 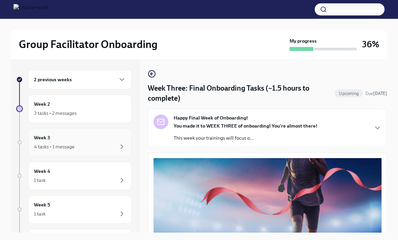 I want to click on a: Week 41 task, so click(x=74, y=176).